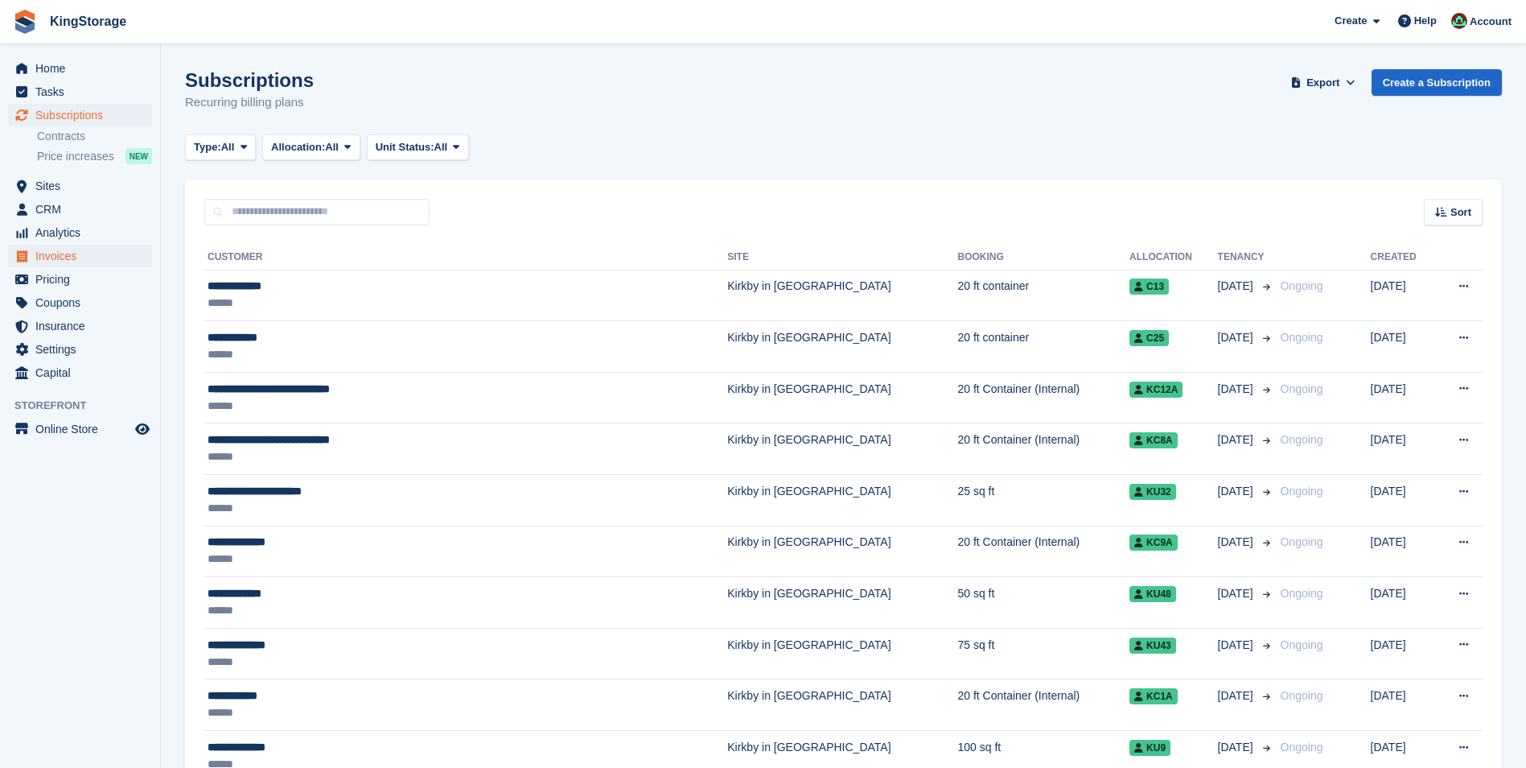 The width and height of the screenshot is (1526, 768). I want to click on span: CRM, so click(84, 209).